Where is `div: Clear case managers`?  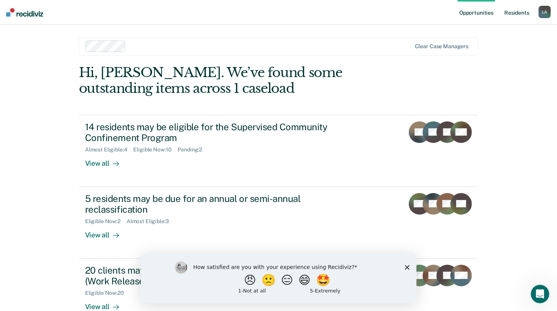 div: Clear case managers is located at coordinates (442, 46).